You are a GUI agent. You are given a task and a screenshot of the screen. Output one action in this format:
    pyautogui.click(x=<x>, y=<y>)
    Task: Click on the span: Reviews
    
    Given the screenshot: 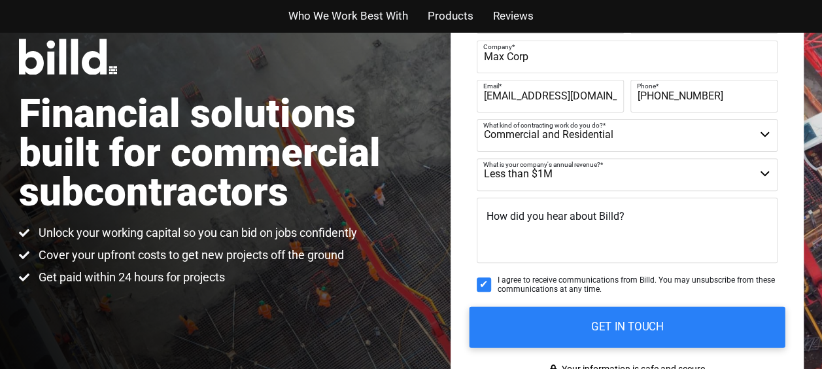 What is the action you would take?
    pyautogui.click(x=514, y=16)
    